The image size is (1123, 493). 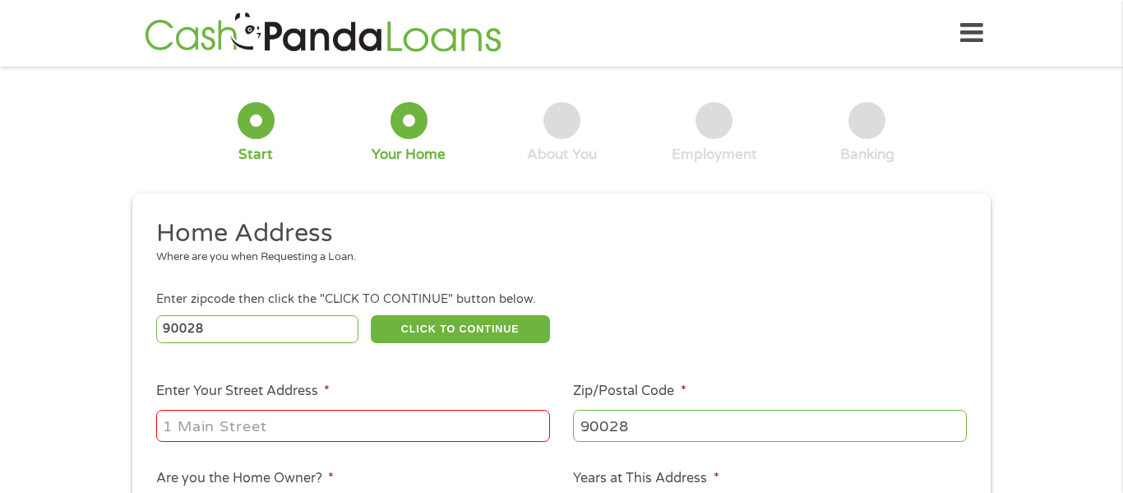 I want to click on input: 1 Main Street, so click(x=353, y=425).